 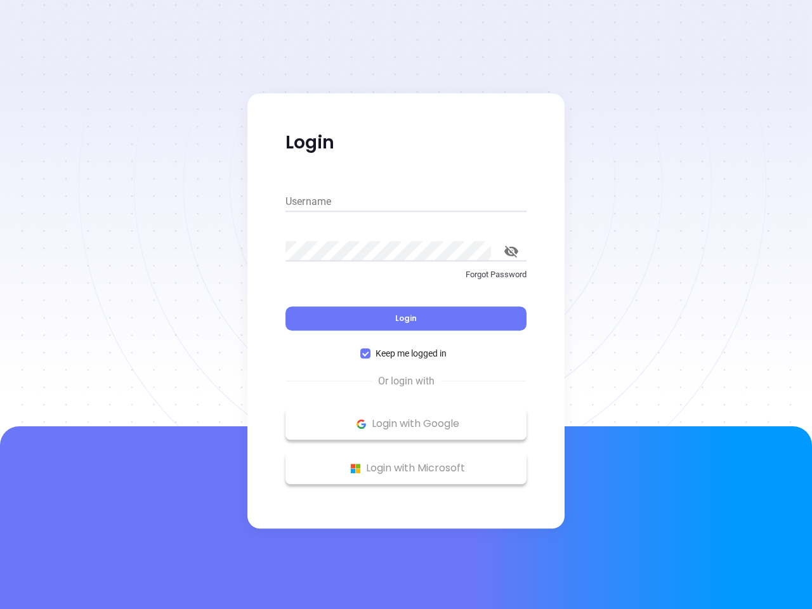 I want to click on img: Google Logo, so click(x=361, y=424).